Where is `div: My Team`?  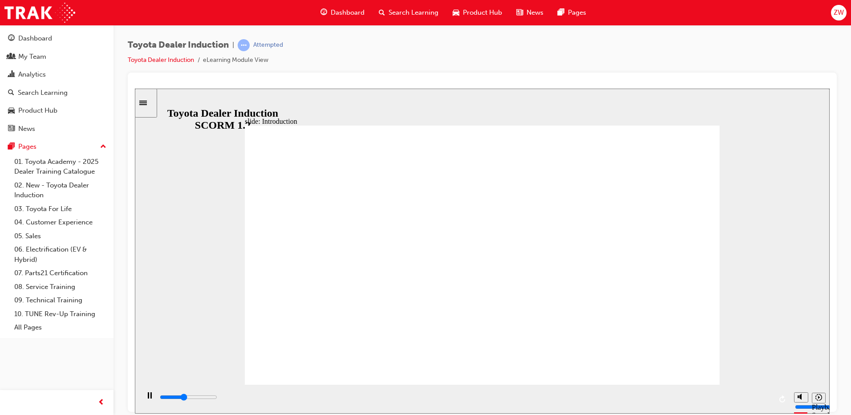 div: My Team is located at coordinates (32, 57).